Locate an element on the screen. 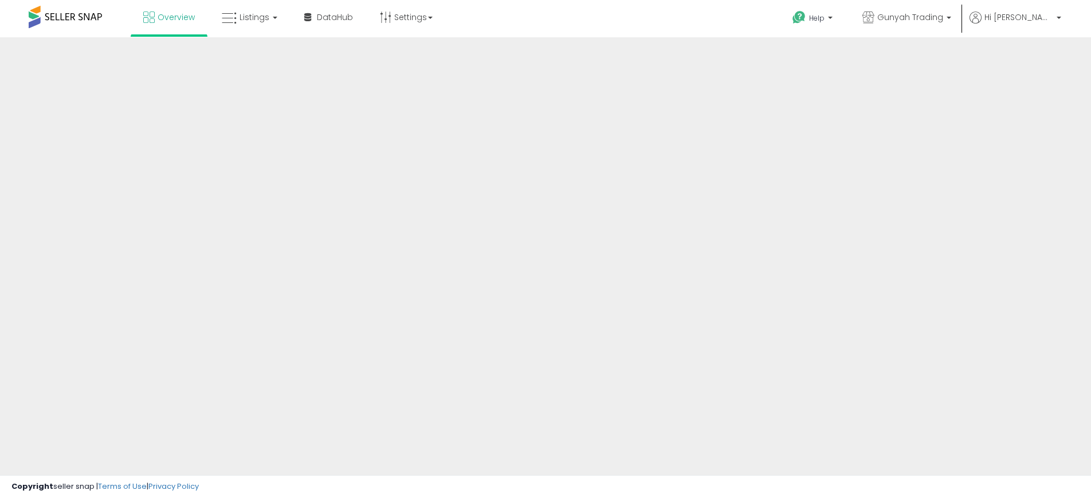  i: Get Help is located at coordinates (799, 17).